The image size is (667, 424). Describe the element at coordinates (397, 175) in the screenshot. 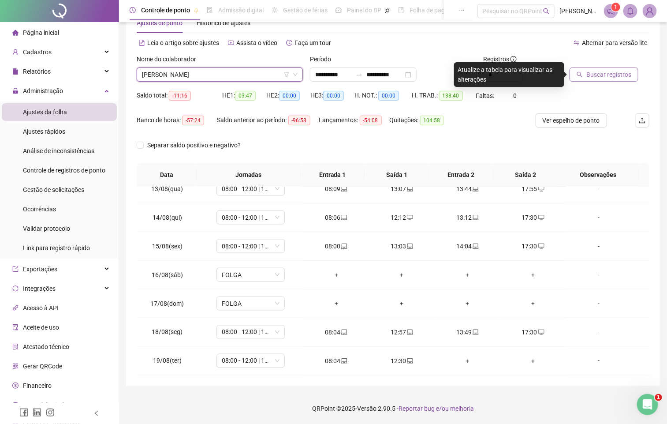

I see `th: Saída 1` at that location.